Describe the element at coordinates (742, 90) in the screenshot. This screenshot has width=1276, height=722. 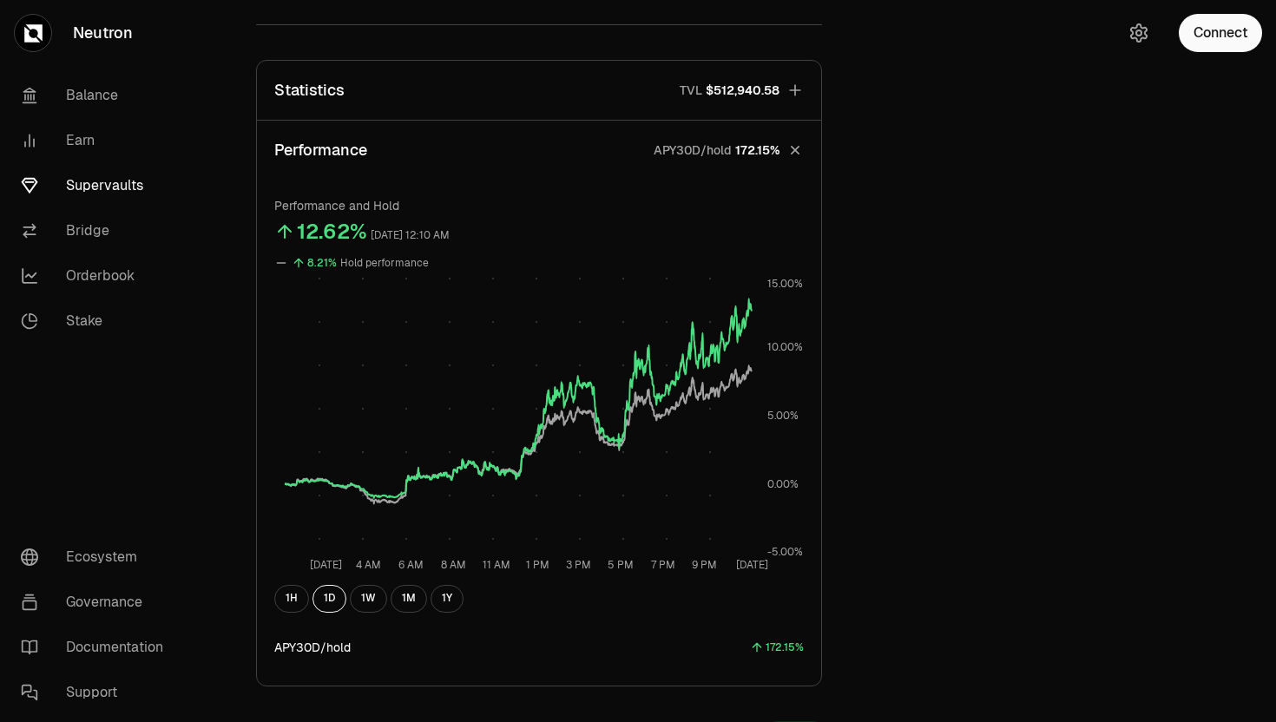
I see `span: $512,940.58` at that location.